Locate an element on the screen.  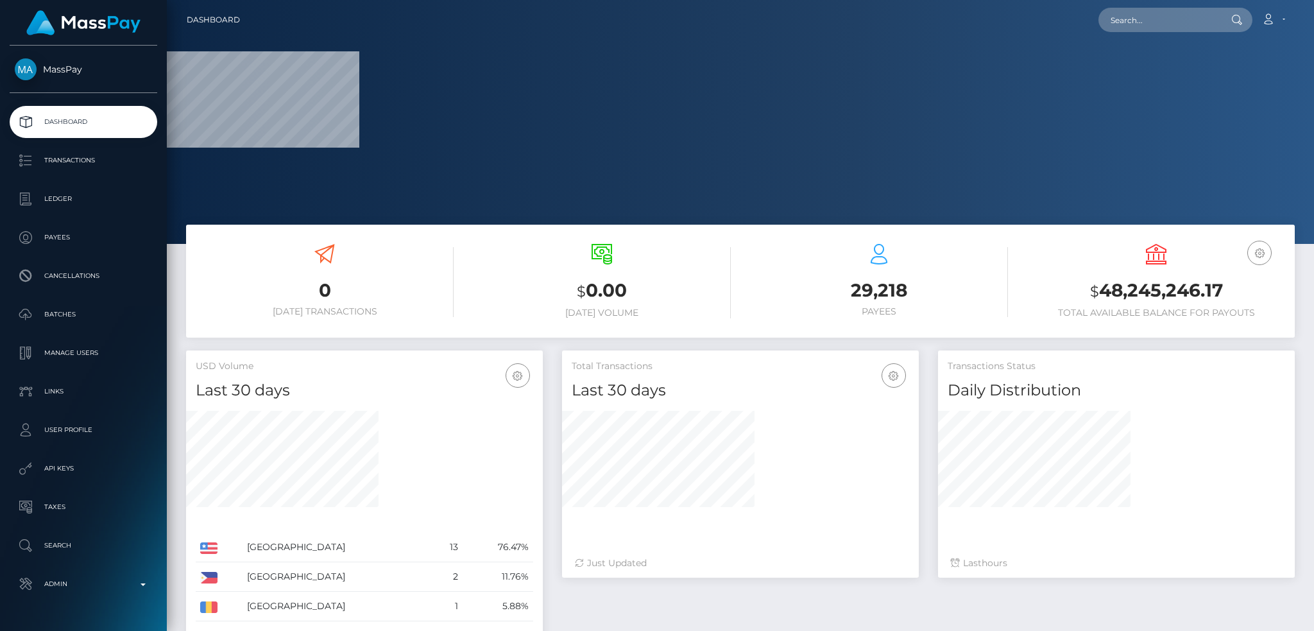
img: PH.png is located at coordinates (209, 577).